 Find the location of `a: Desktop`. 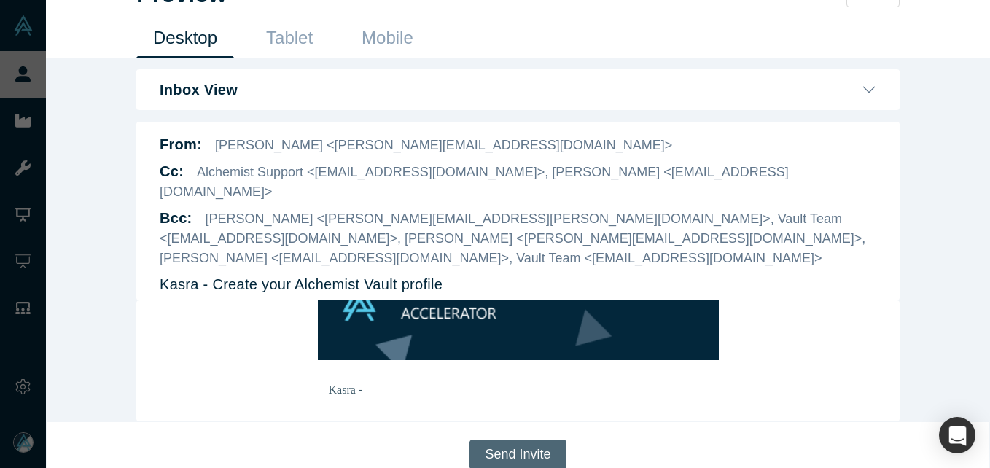

a: Desktop is located at coordinates (185, 40).